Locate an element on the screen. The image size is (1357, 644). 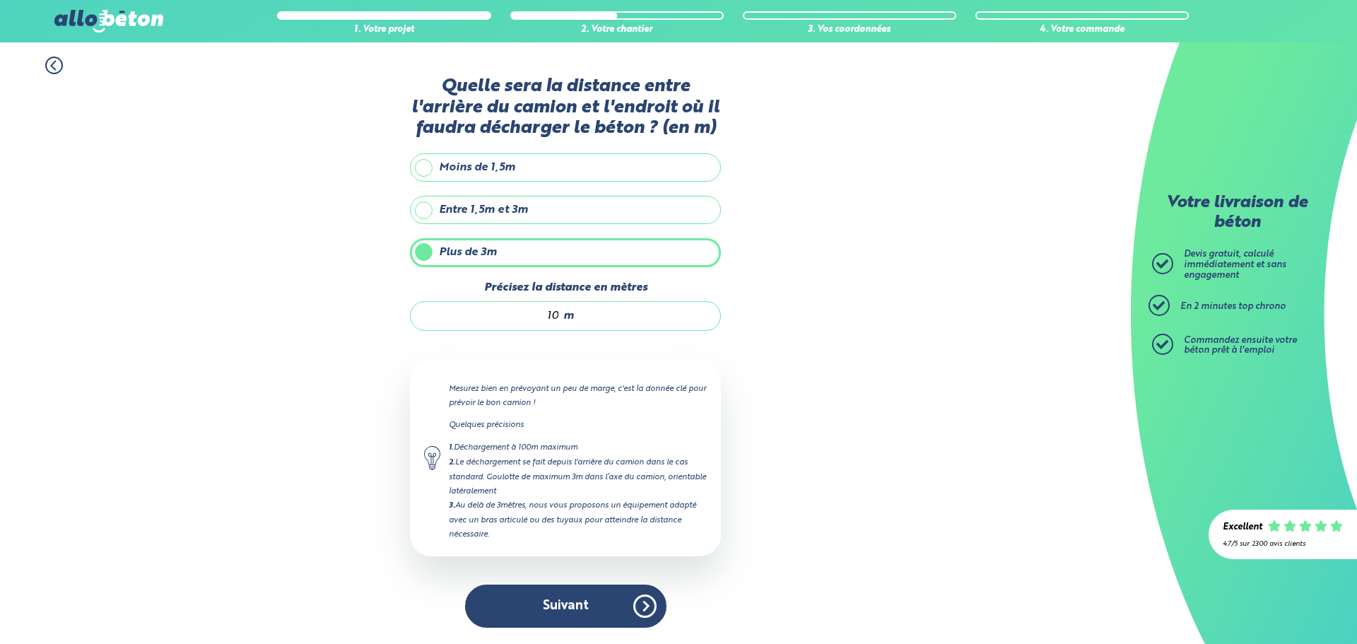
label: Précisez la distance en mètres is located at coordinates (565, 288).